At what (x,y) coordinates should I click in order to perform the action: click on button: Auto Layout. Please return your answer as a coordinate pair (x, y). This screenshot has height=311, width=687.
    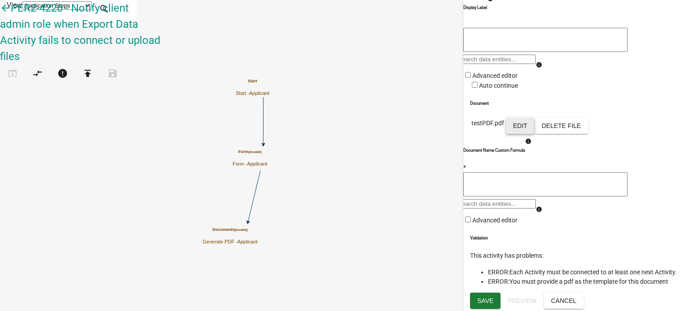
    Looking at the image, I should click on (38, 74).